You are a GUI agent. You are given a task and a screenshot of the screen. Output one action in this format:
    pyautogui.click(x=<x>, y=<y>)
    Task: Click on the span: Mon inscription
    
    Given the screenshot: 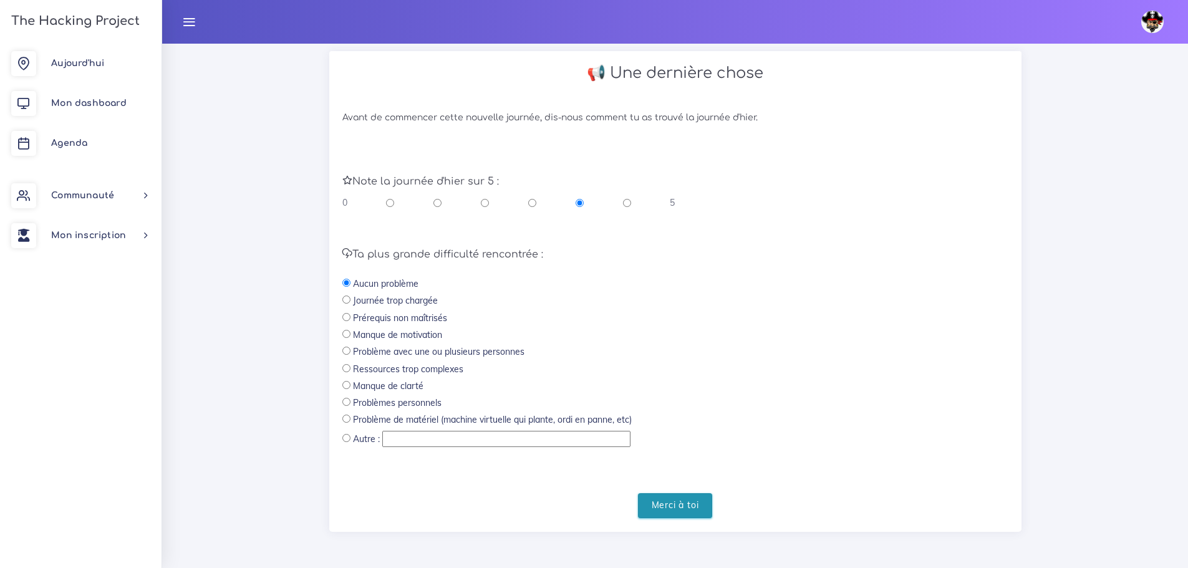 What is the action you would take?
    pyautogui.click(x=89, y=235)
    